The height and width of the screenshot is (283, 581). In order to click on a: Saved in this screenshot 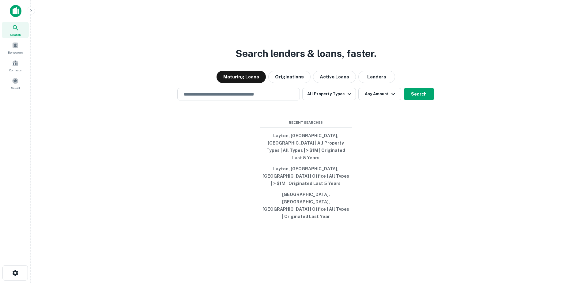, I will do `click(15, 83)`.